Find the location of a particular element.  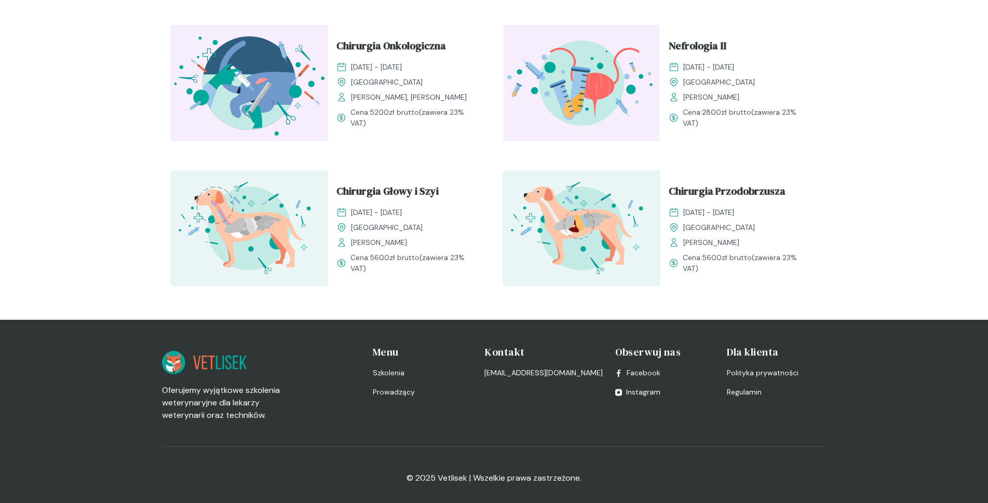

span: 5200 zł brutto is located at coordinates (394, 112).